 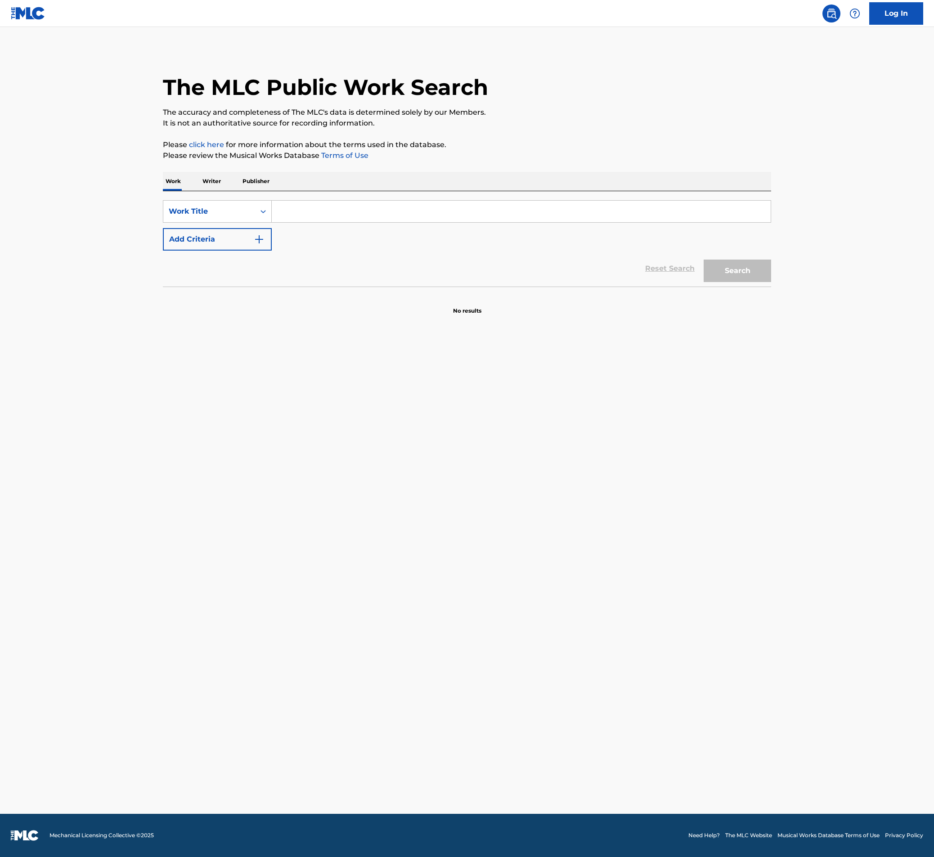 What do you see at coordinates (467, 305) in the screenshot?
I see `p: No results` at bounding box center [467, 305].